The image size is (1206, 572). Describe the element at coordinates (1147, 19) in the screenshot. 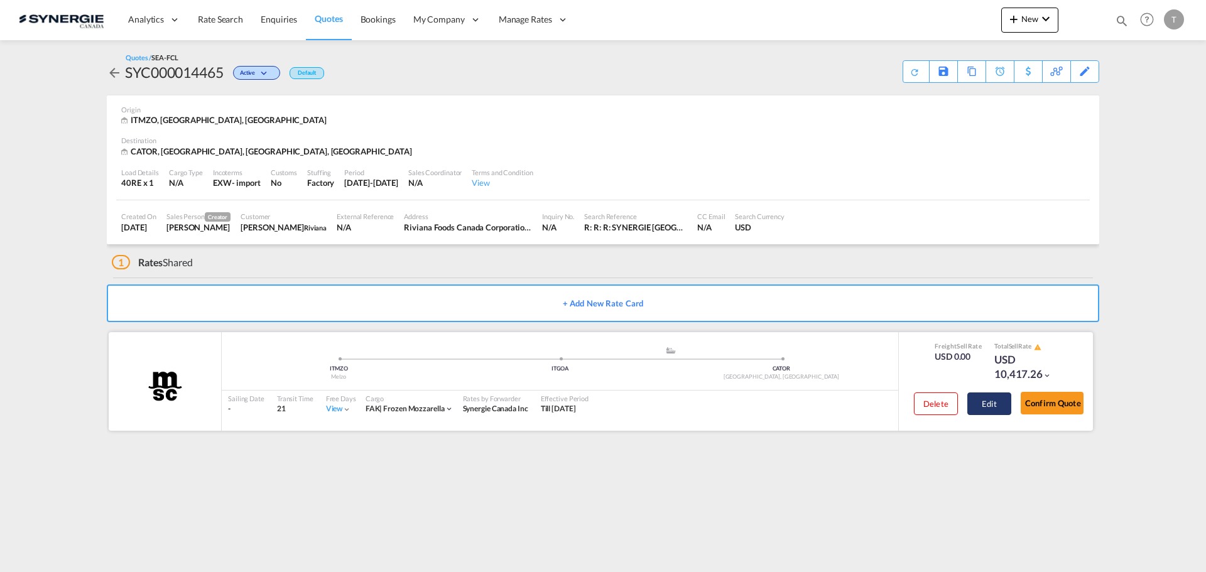

I see `span: Help` at that location.